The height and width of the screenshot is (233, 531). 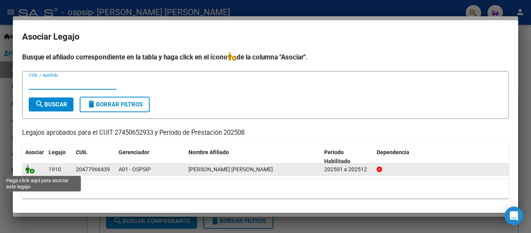 What do you see at coordinates (115, 105) in the screenshot?
I see `span: Borrar Filtros` at bounding box center [115, 105].